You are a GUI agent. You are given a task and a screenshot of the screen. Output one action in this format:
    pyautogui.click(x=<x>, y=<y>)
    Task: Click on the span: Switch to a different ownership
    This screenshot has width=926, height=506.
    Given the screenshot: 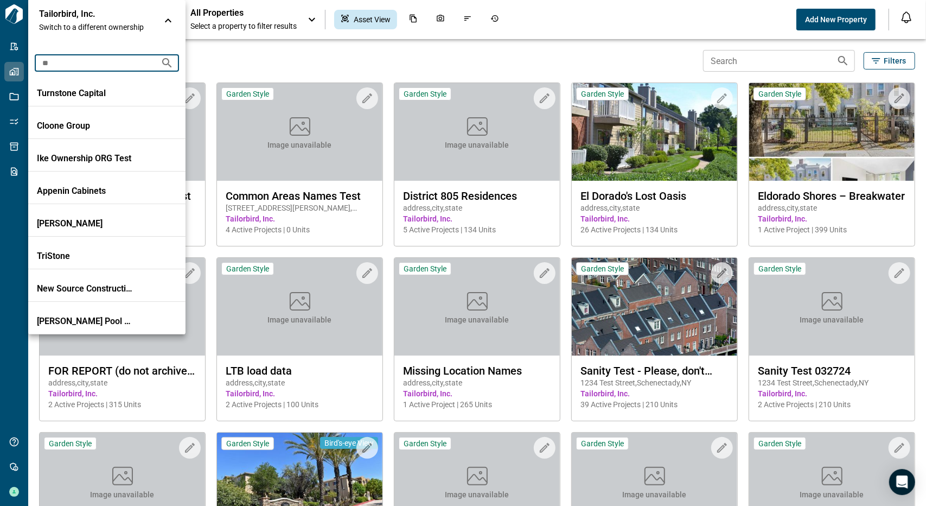 What is the action you would take?
    pyautogui.click(x=96, y=27)
    